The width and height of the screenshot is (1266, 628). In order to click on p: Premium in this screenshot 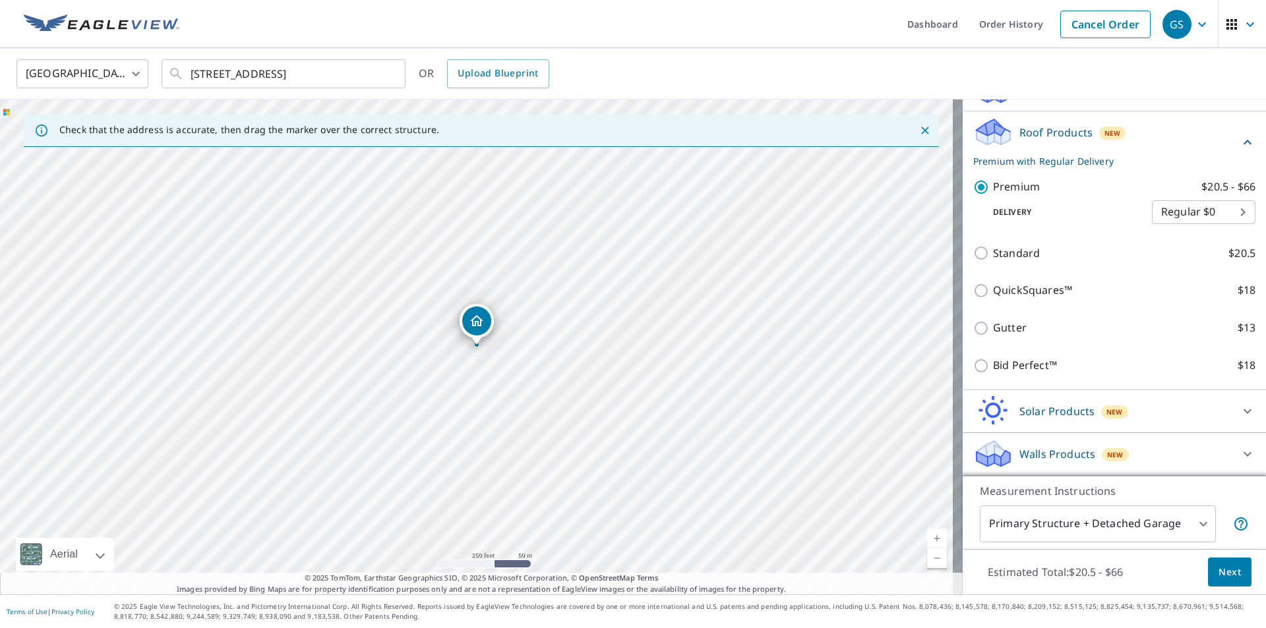, I will do `click(1016, 187)`.